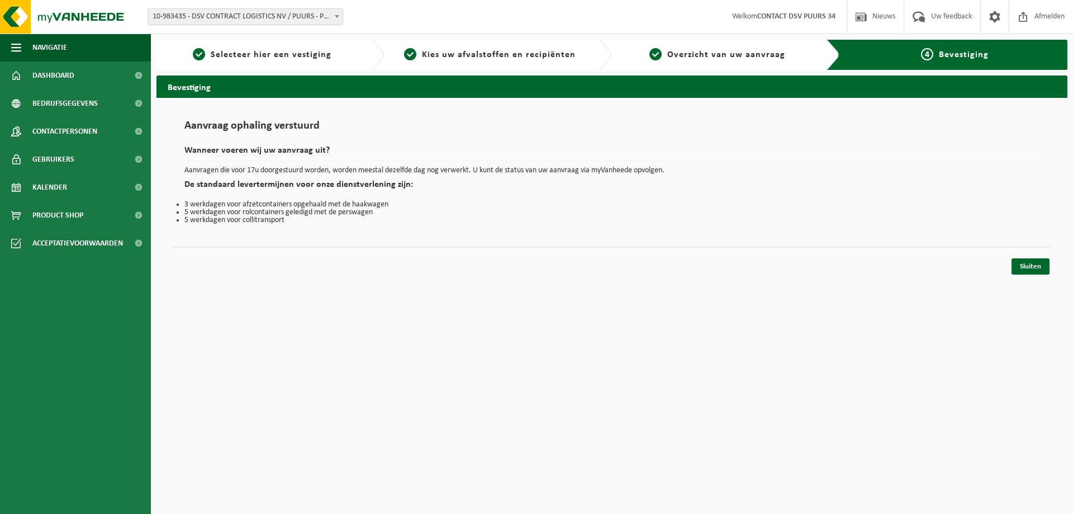 Image resolution: width=1073 pixels, height=514 pixels. Describe the element at coordinates (612, 212) in the screenshot. I see `li: 5 werkdagen voor rolcontainers geledigd met de perswagen` at that location.